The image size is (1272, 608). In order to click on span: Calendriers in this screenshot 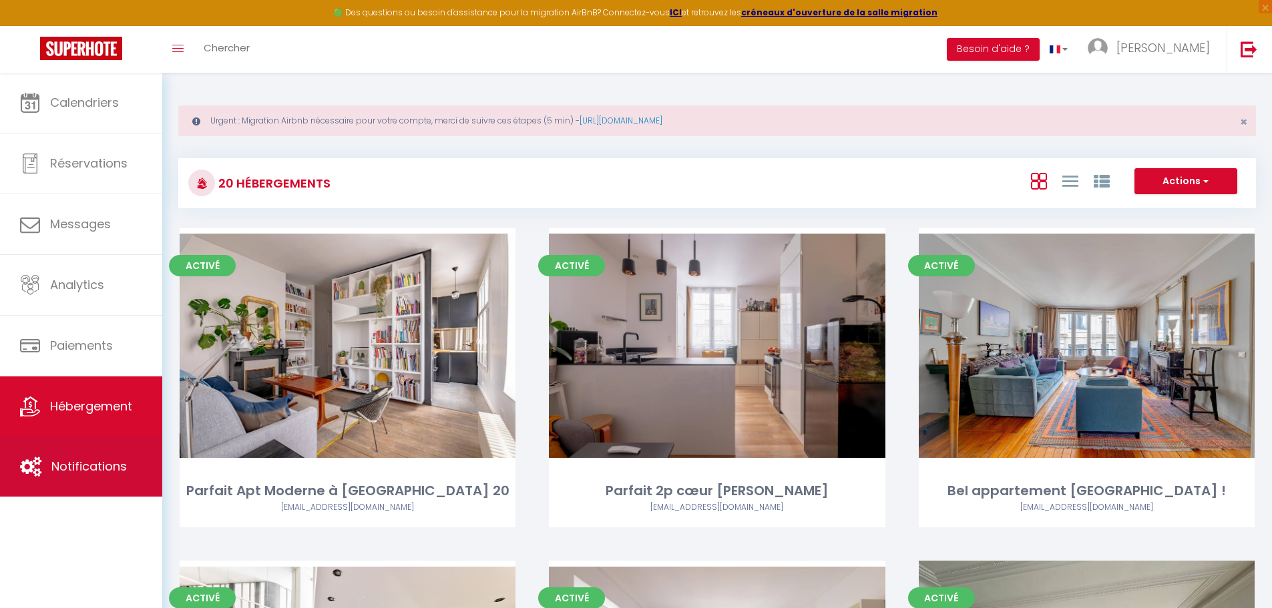, I will do `click(84, 102)`.